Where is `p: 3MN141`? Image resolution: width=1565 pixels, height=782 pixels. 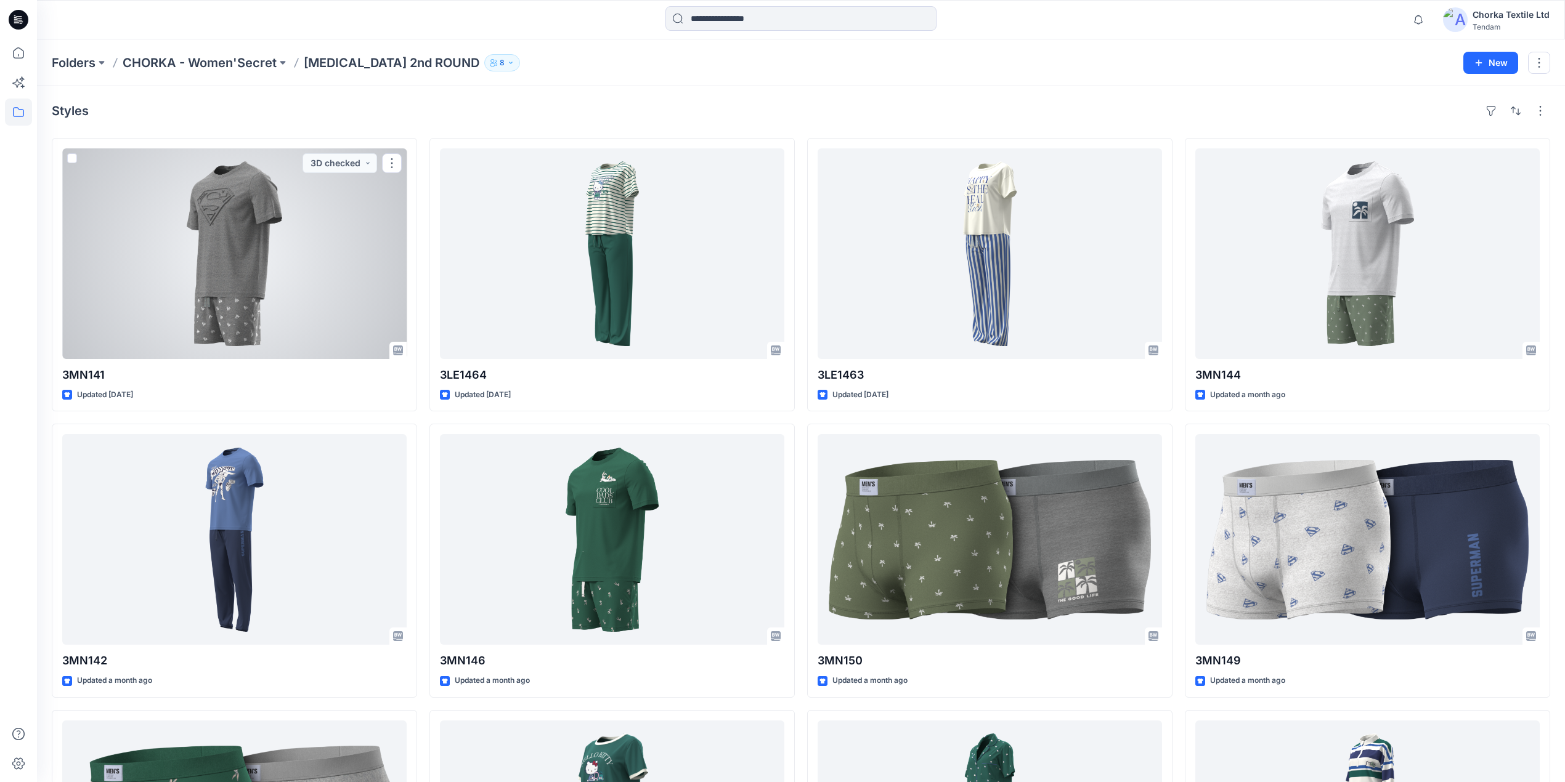
p: 3MN141 is located at coordinates (234, 375).